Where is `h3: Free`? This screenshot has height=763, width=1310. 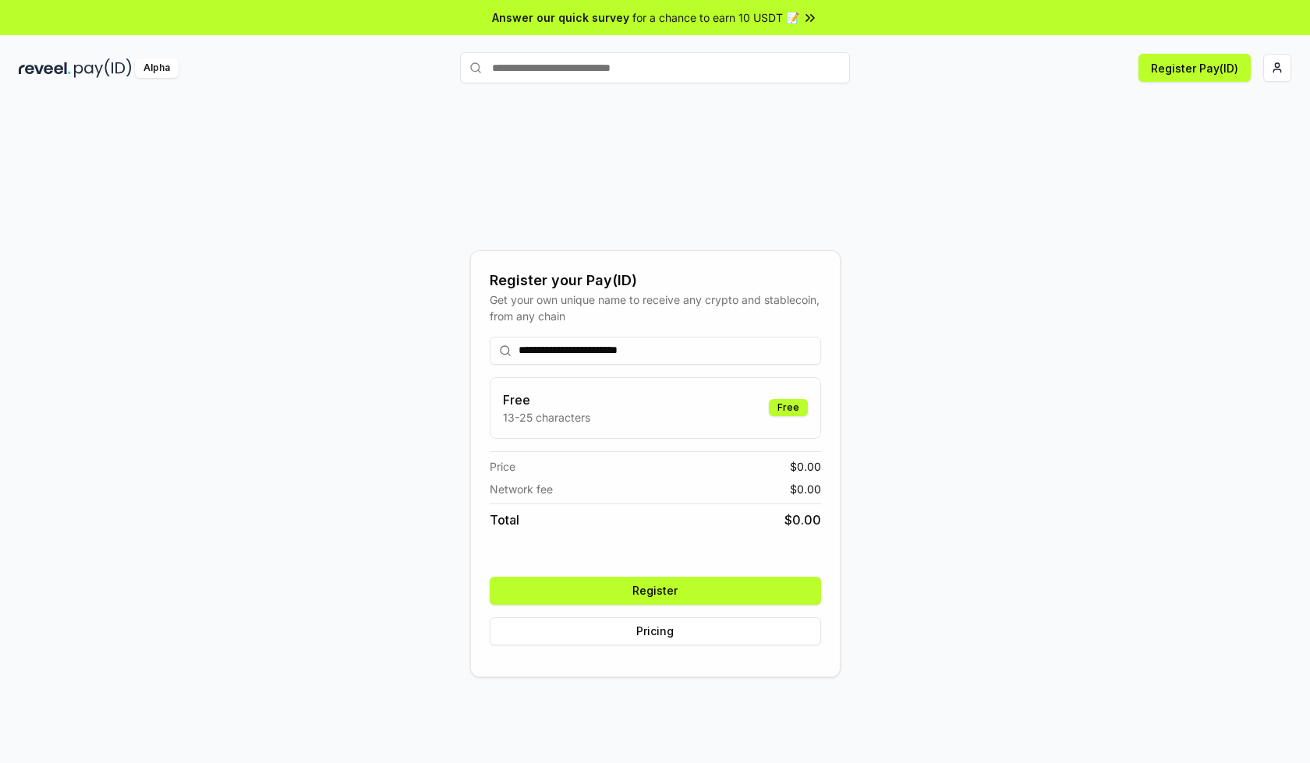
h3: Free is located at coordinates (547, 400).